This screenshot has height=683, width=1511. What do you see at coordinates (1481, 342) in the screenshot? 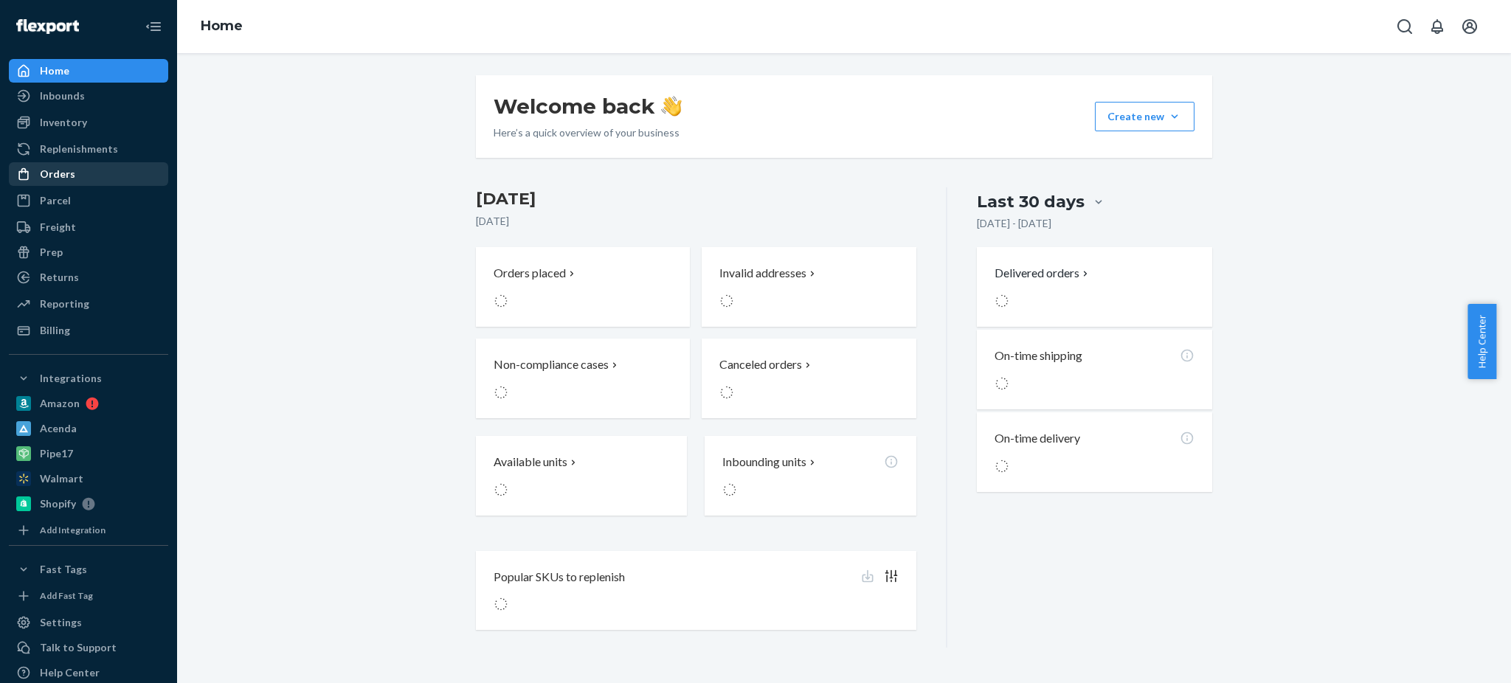
I see `span: Help Center` at bounding box center [1481, 342].